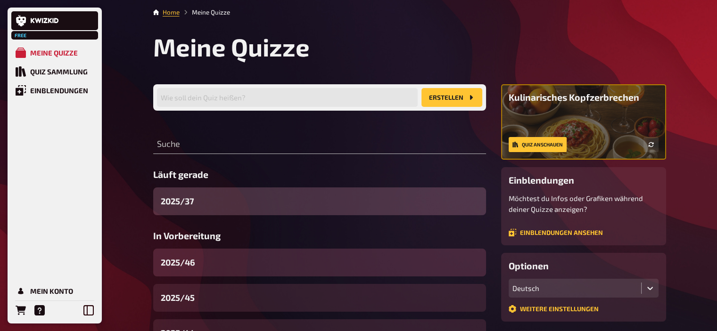  What do you see at coordinates (59, 90) in the screenshot?
I see `div: Einblendungen` at bounding box center [59, 90].